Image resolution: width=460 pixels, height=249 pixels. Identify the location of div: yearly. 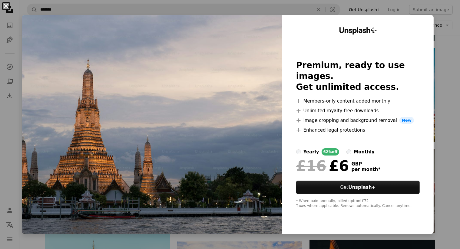
(311, 152).